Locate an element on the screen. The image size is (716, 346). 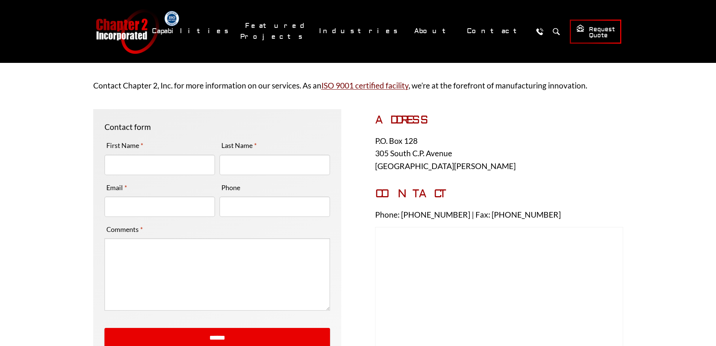
span: Request Quote is located at coordinates (596, 32).